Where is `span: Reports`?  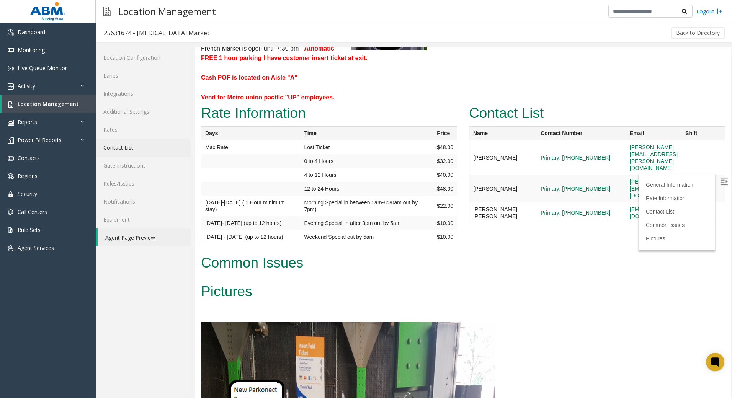 span: Reports is located at coordinates (27, 122).